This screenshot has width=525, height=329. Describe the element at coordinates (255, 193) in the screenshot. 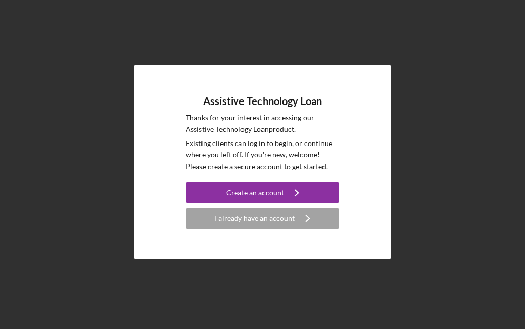

I see `div: Create an account` at that location.